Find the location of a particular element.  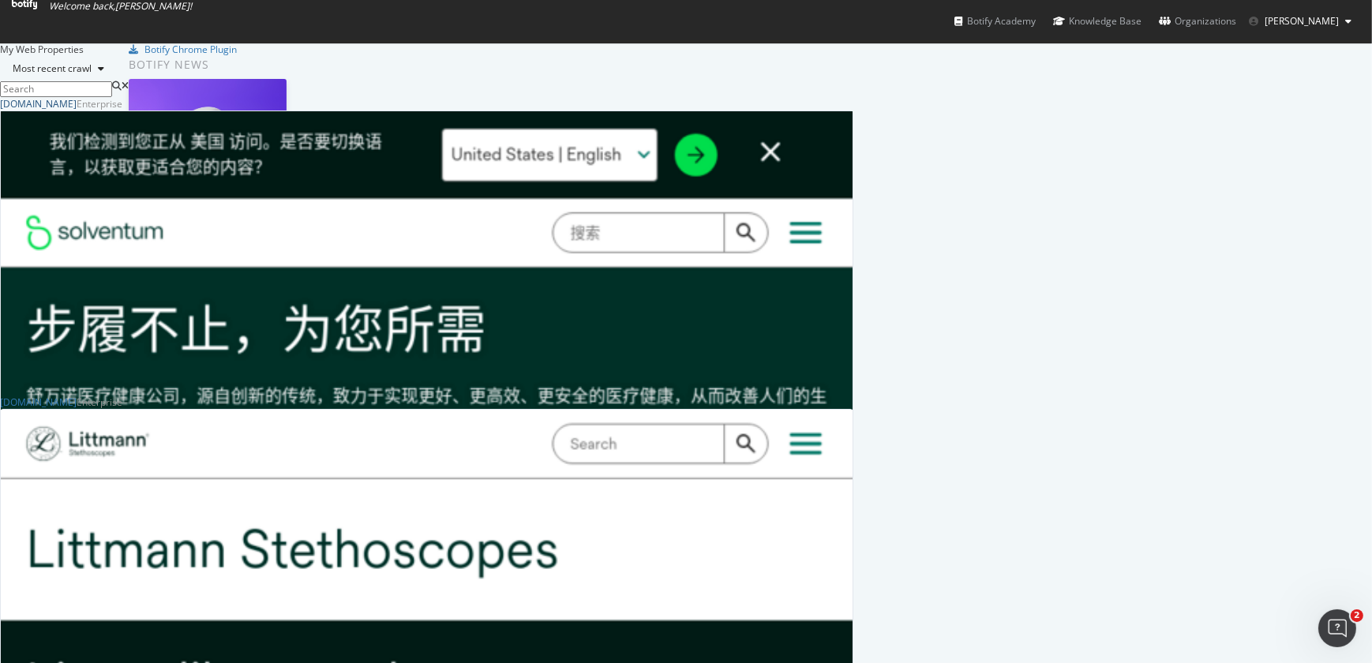

div: Knowledge Base is located at coordinates (1097, 21).